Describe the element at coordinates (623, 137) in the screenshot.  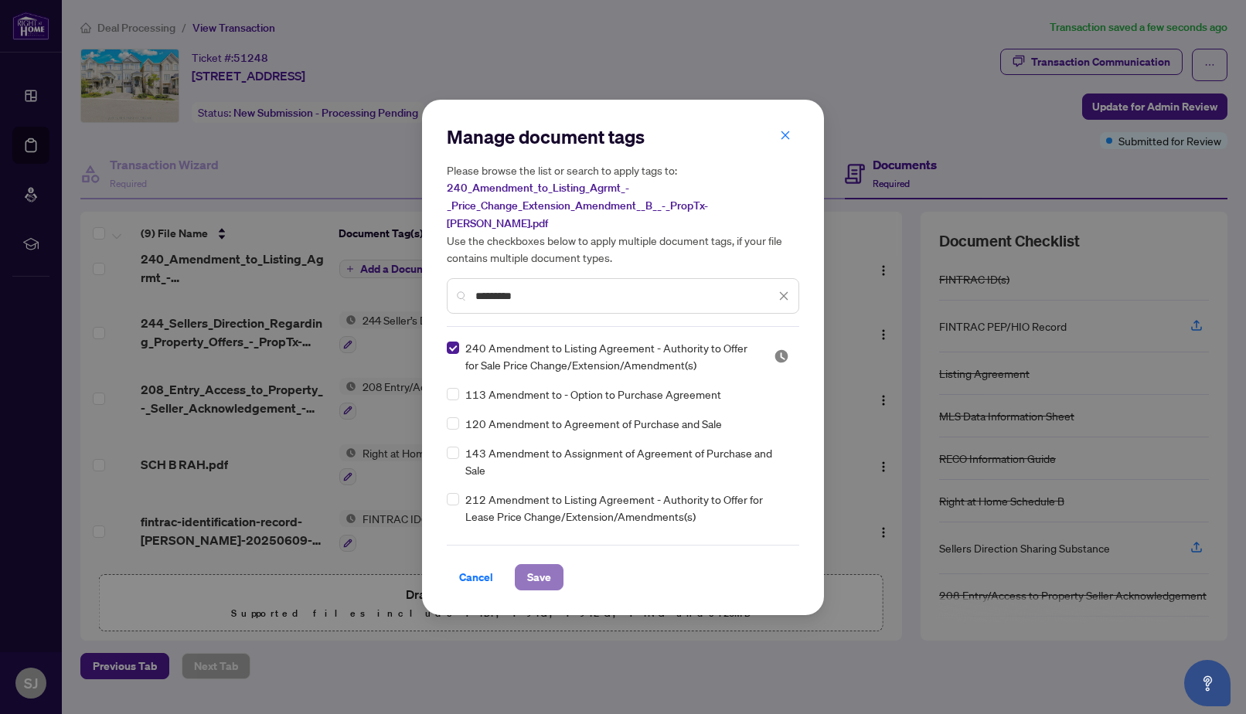
I see `h2: Manage document tags` at that location.